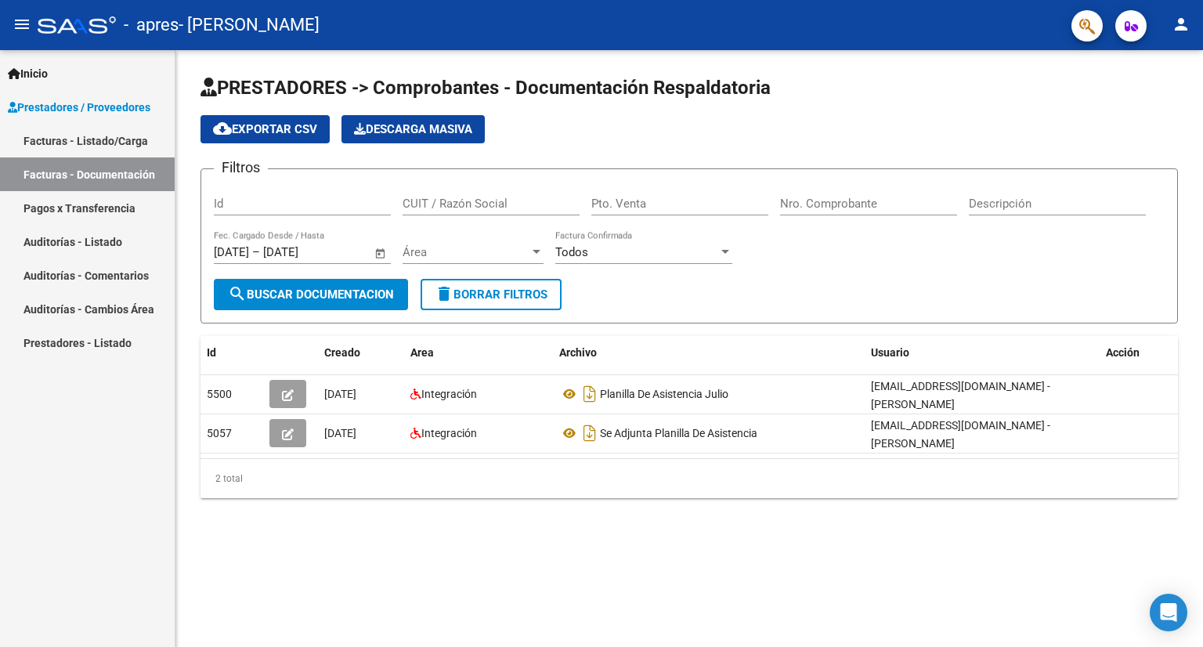 Image resolution: width=1203 pixels, height=647 pixels. What do you see at coordinates (982, 352) in the screenshot?
I see `datatable-header-cell: Usuario` at bounding box center [982, 352].